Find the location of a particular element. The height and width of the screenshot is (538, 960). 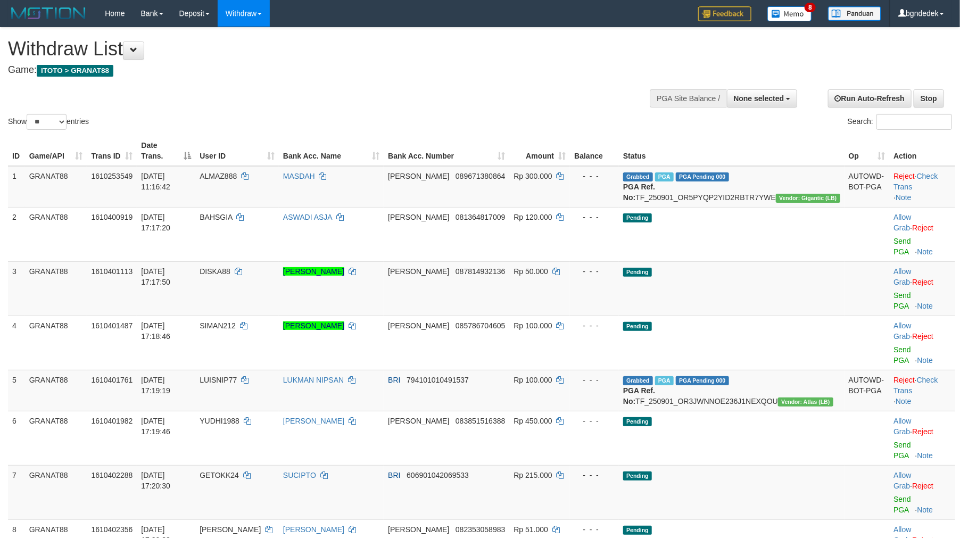

span: Copy 606901042069533 to clipboard is located at coordinates (438, 475).